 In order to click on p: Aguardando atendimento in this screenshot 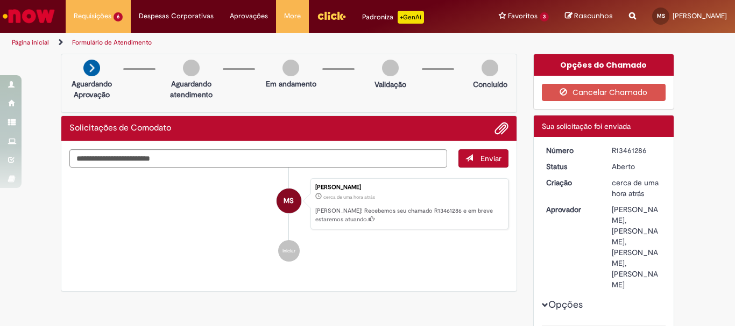, I will do `click(191, 89)`.